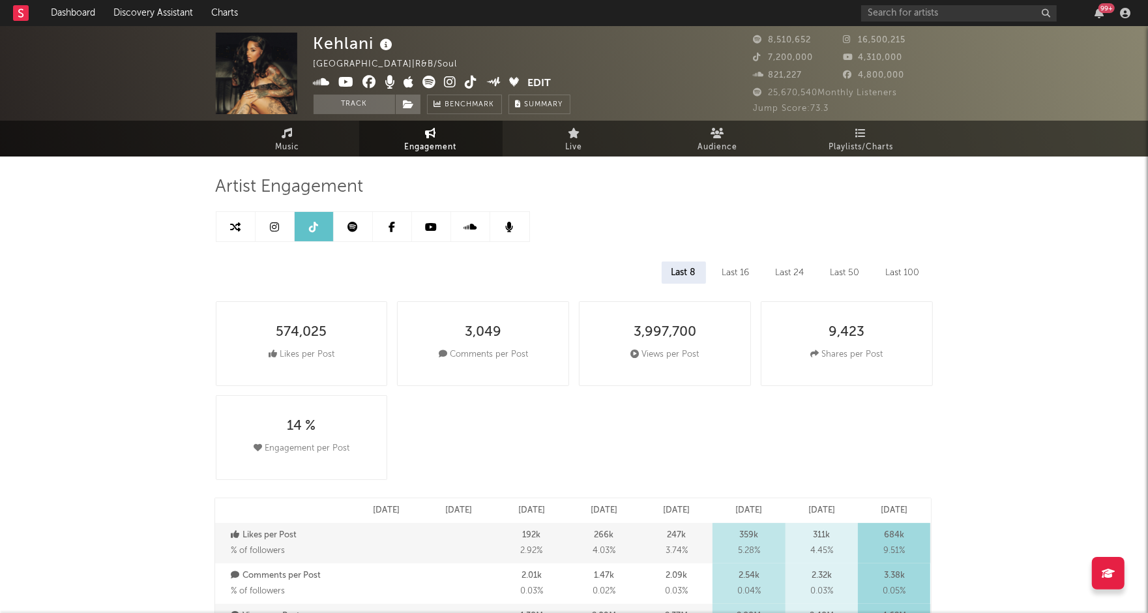 This screenshot has height=613, width=1148. I want to click on span: Live, so click(574, 147).